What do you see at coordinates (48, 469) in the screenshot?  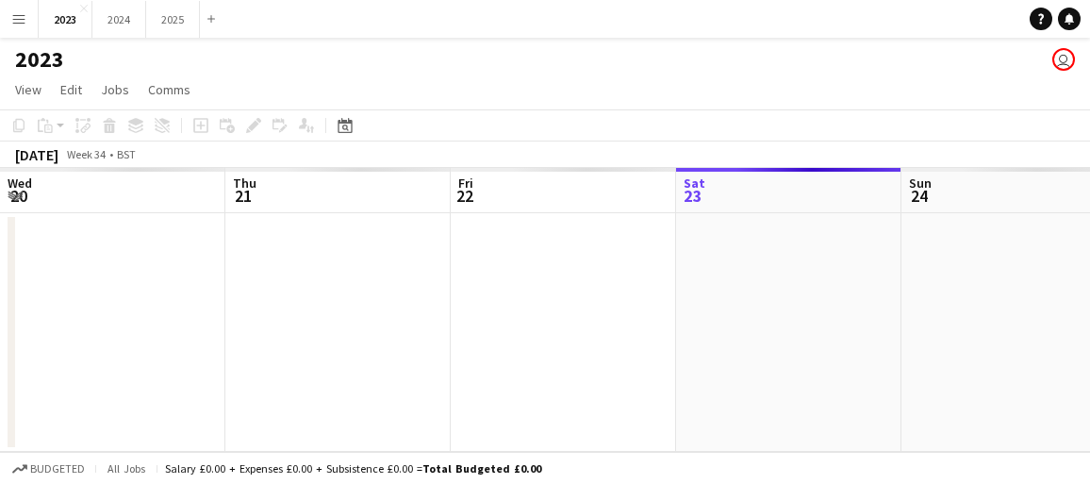 I see `button: Budgeted` at bounding box center [48, 469].